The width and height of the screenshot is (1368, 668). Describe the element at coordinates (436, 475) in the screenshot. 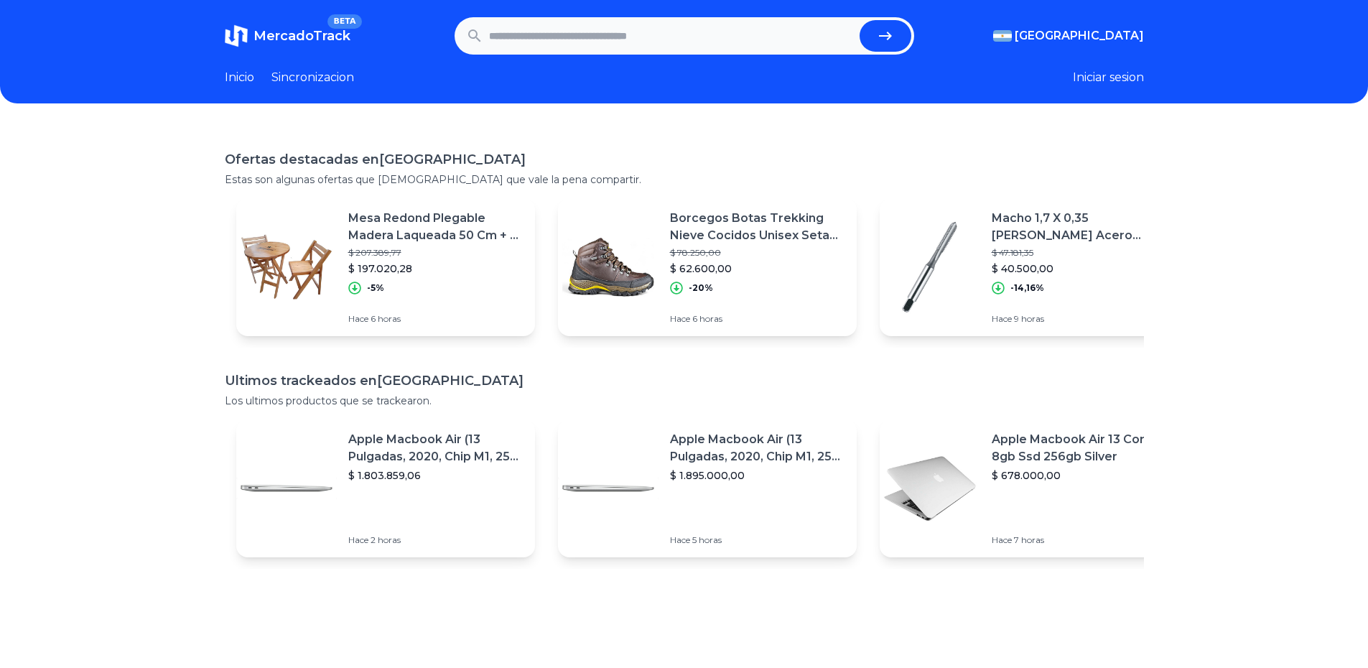

I see `p: $ 1.803.859,06` at that location.